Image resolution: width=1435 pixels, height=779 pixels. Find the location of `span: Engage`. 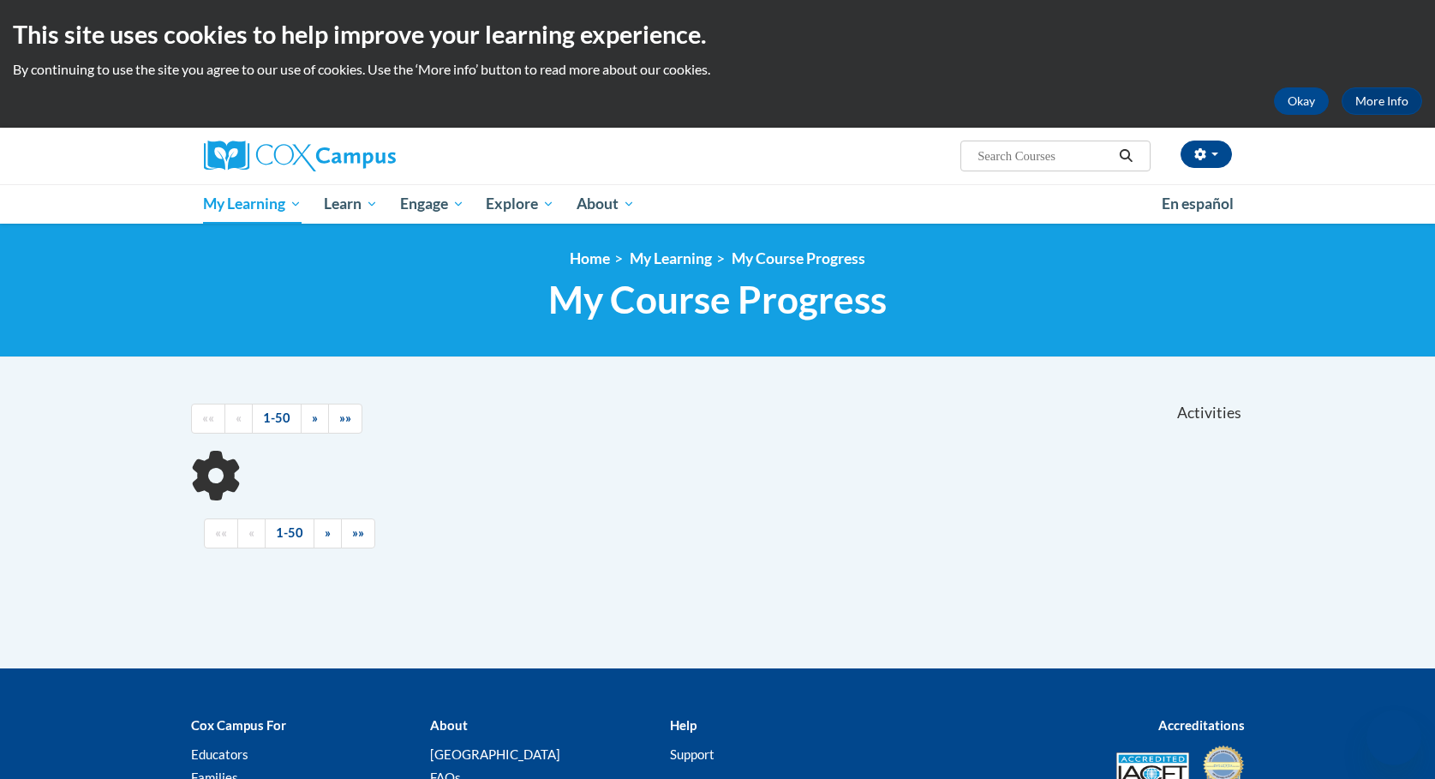

span: Engage is located at coordinates (432, 204).